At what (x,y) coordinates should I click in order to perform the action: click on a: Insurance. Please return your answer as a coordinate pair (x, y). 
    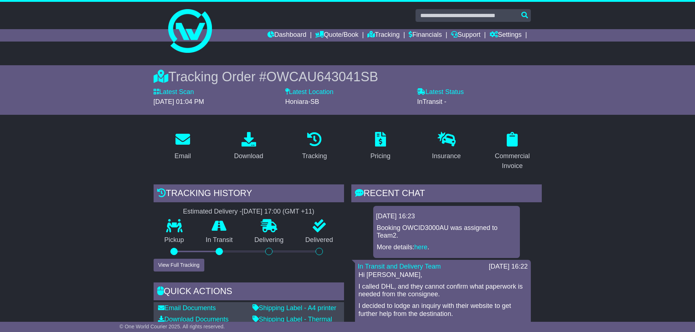
    Looking at the image, I should click on (446, 147).